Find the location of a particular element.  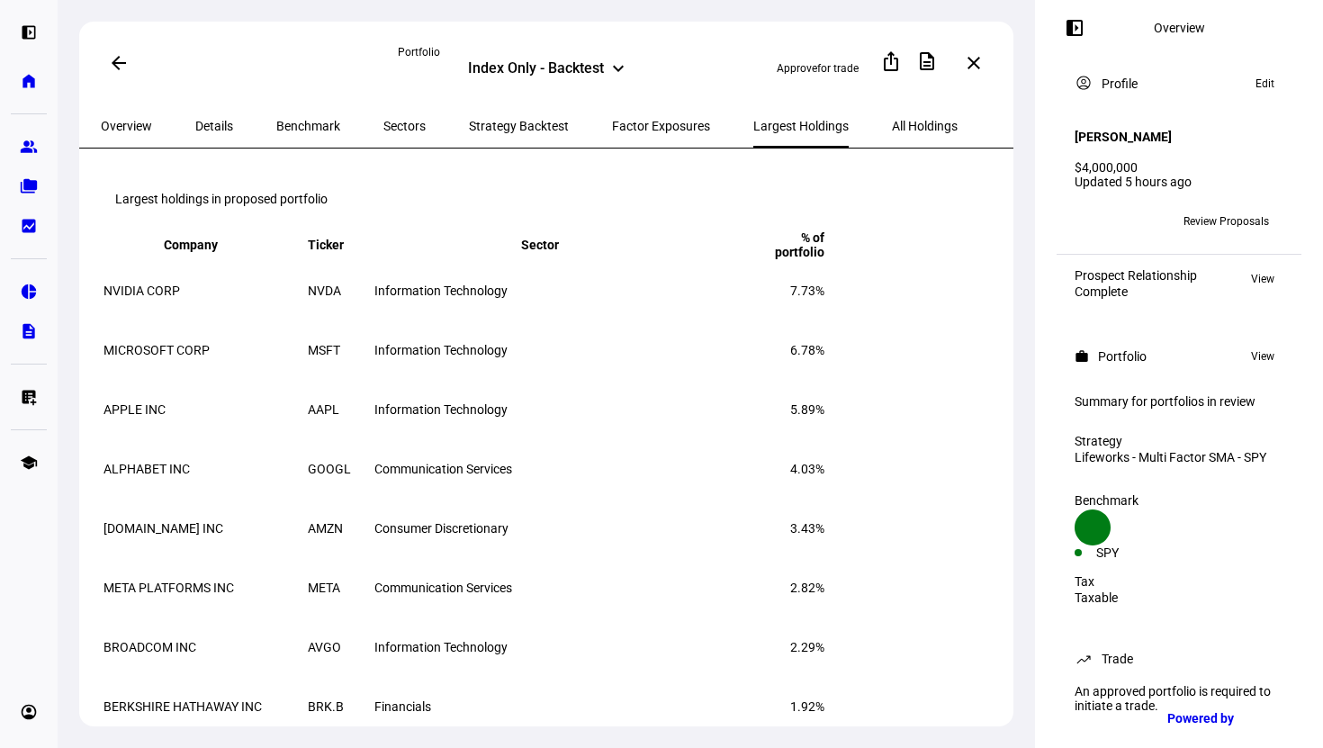

mat-icon: keyboard_arrow_down is located at coordinates (618, 68).